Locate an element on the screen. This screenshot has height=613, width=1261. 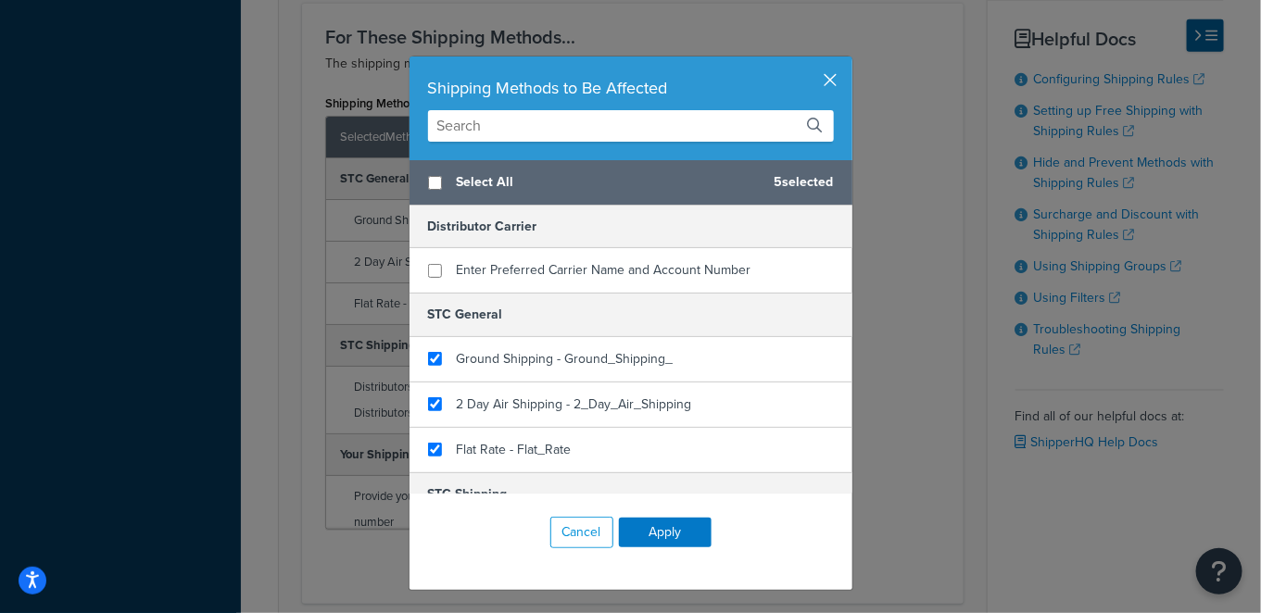
span: Flat Rate - Flat_Rate is located at coordinates (514, 449).